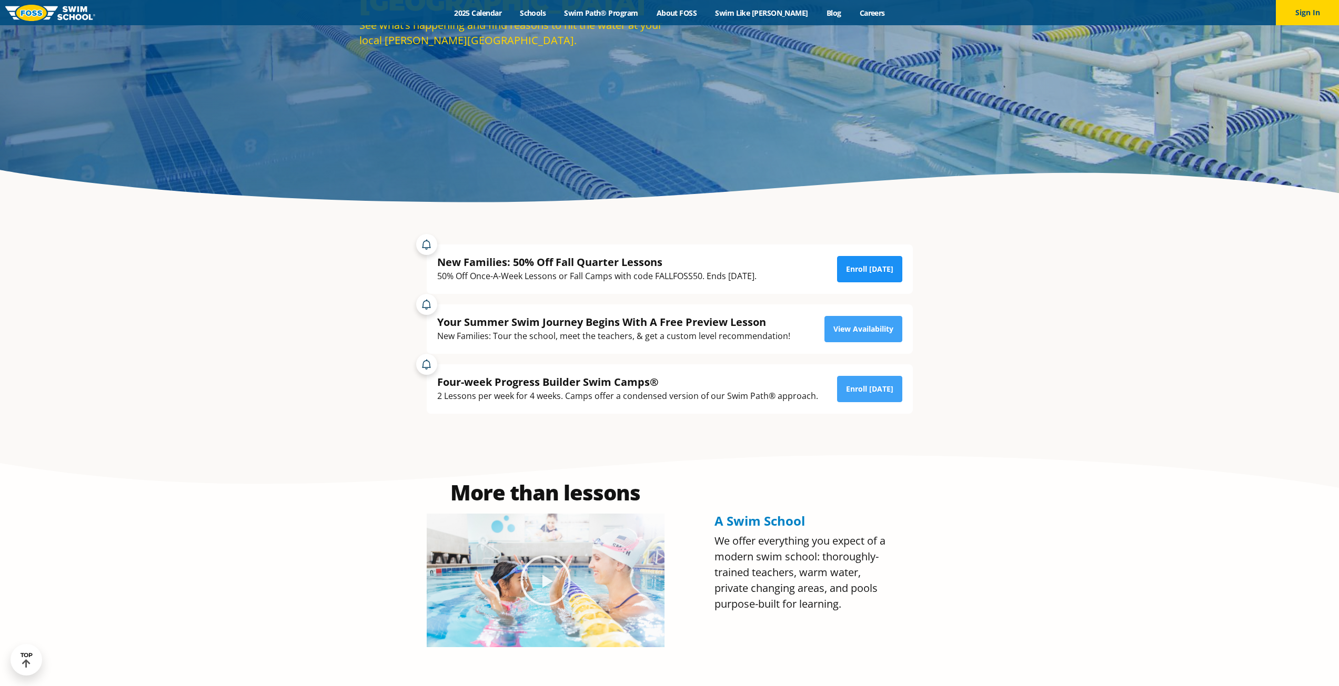 The width and height of the screenshot is (1339, 686). I want to click on div: New Families: 50% Off Fall Quarter Lessons, so click(597, 262).